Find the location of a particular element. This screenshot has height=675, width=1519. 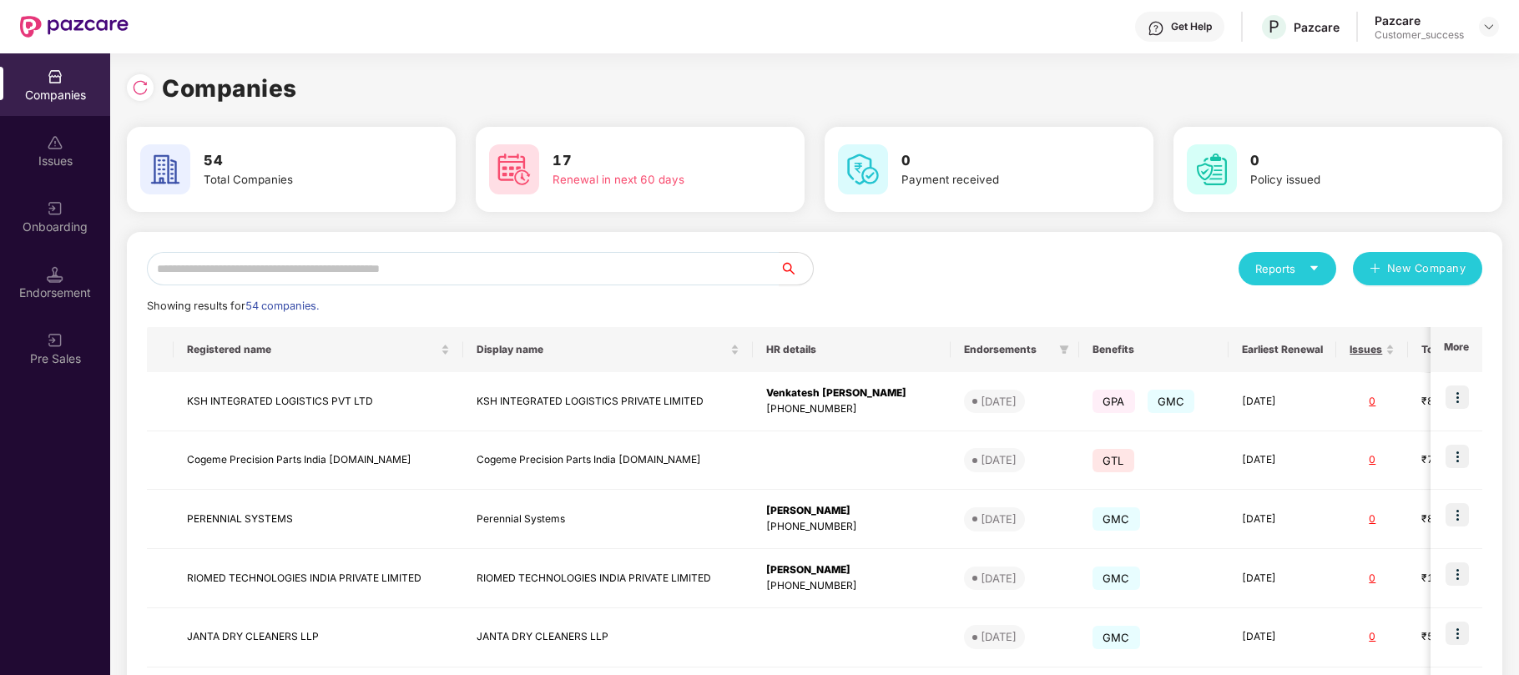

h3: 54 is located at coordinates (302, 161).